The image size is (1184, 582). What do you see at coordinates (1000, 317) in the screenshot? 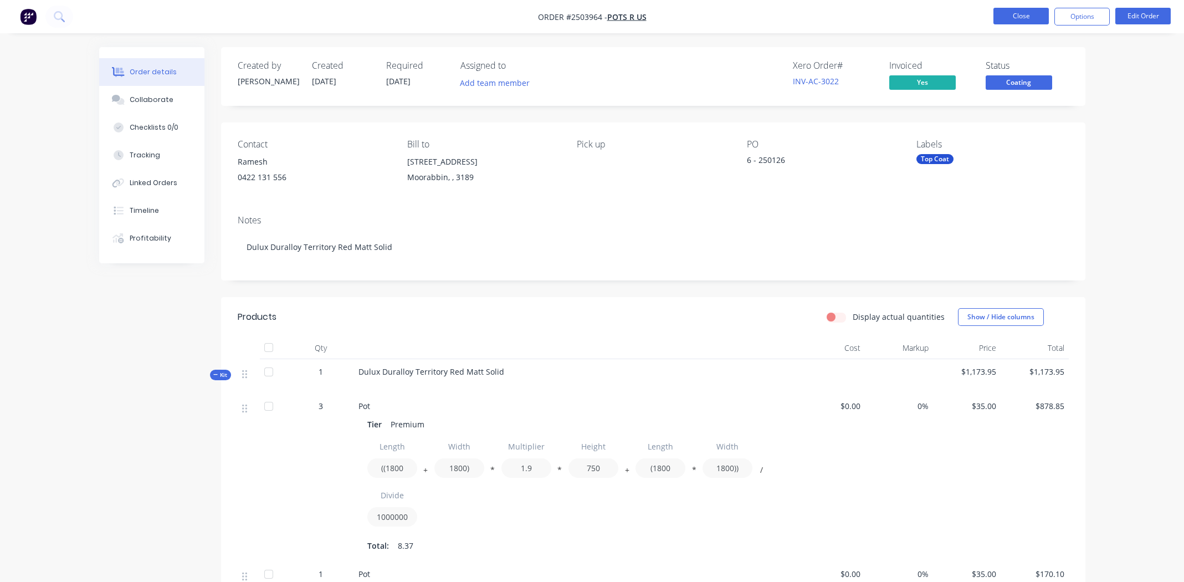
I see `button: Show / Hide columns` at bounding box center [1000, 317].